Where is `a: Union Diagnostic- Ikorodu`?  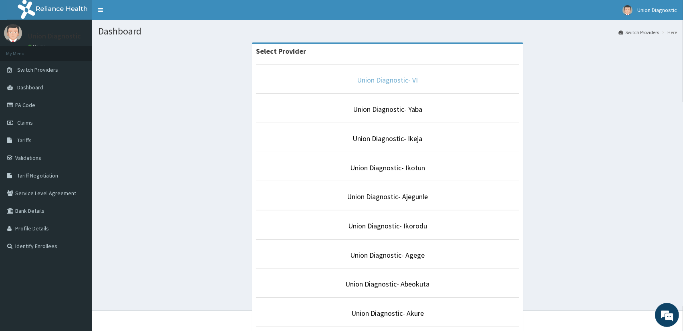
a: Union Diagnostic- Ikorodu is located at coordinates (387, 225).